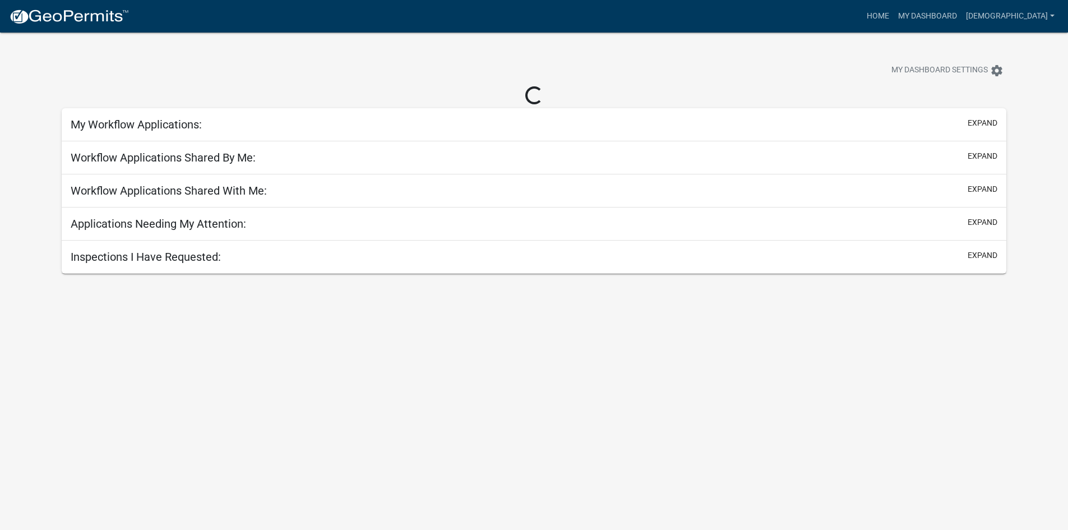  I want to click on i: settings, so click(996, 71).